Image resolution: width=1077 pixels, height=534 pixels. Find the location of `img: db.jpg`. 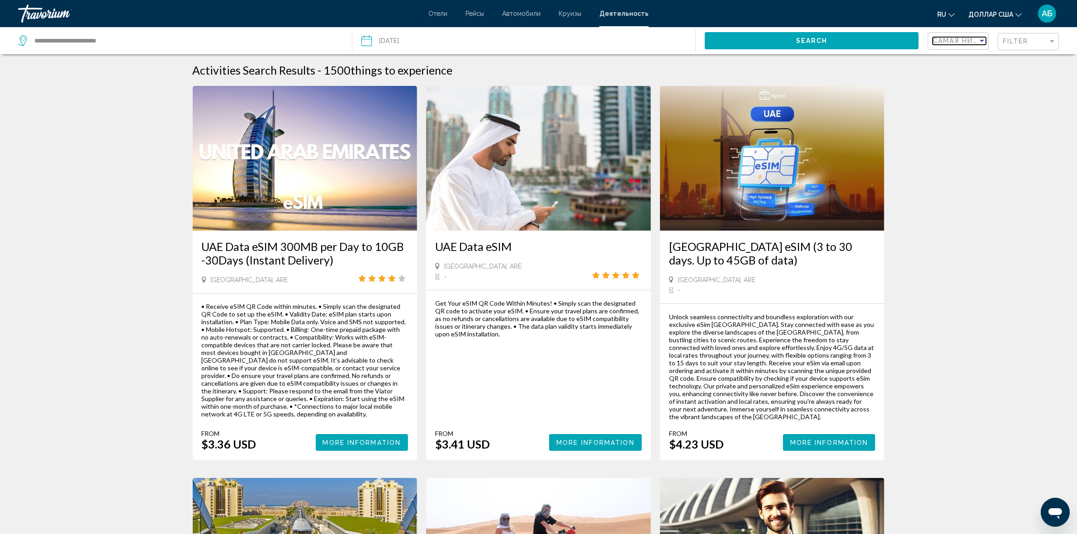

img: db.jpg is located at coordinates (538, 158).